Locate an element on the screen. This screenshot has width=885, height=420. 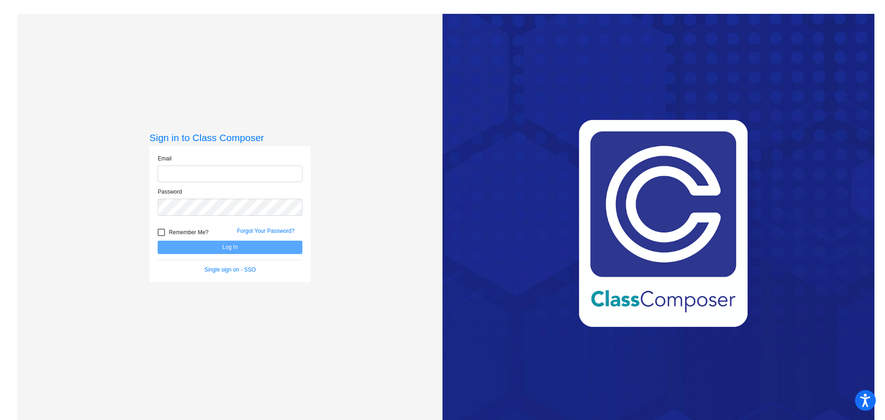
label: Email is located at coordinates (165, 159).